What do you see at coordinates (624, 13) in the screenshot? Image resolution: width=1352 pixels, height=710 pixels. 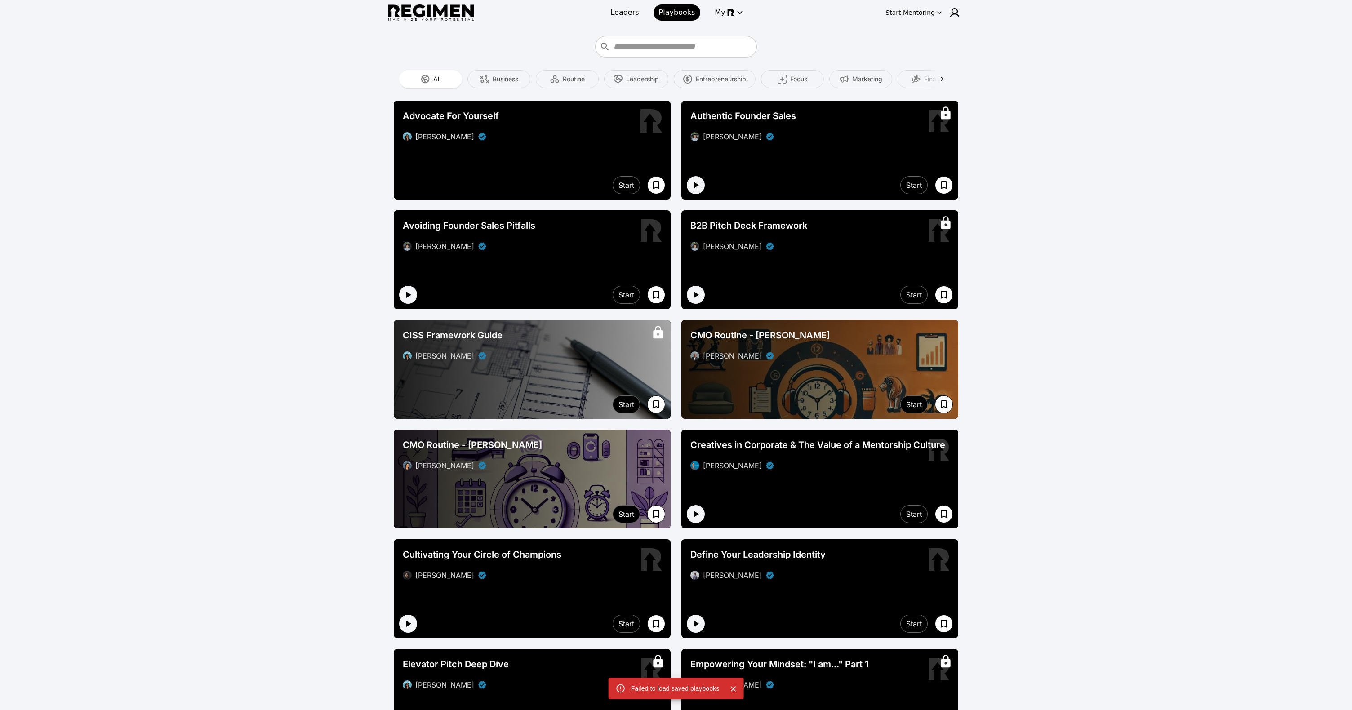 I see `a: Leaders` at bounding box center [624, 13].